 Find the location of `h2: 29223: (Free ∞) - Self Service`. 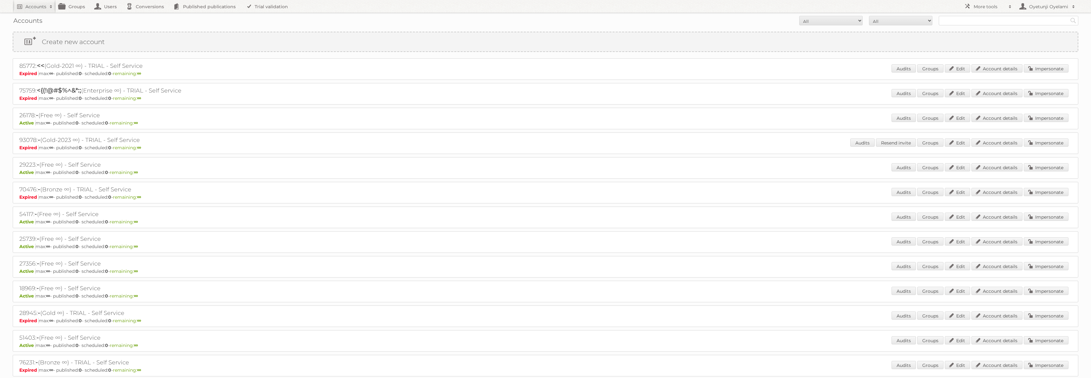

h2: 29223: (Free ∞) - Self Service is located at coordinates (130, 165).